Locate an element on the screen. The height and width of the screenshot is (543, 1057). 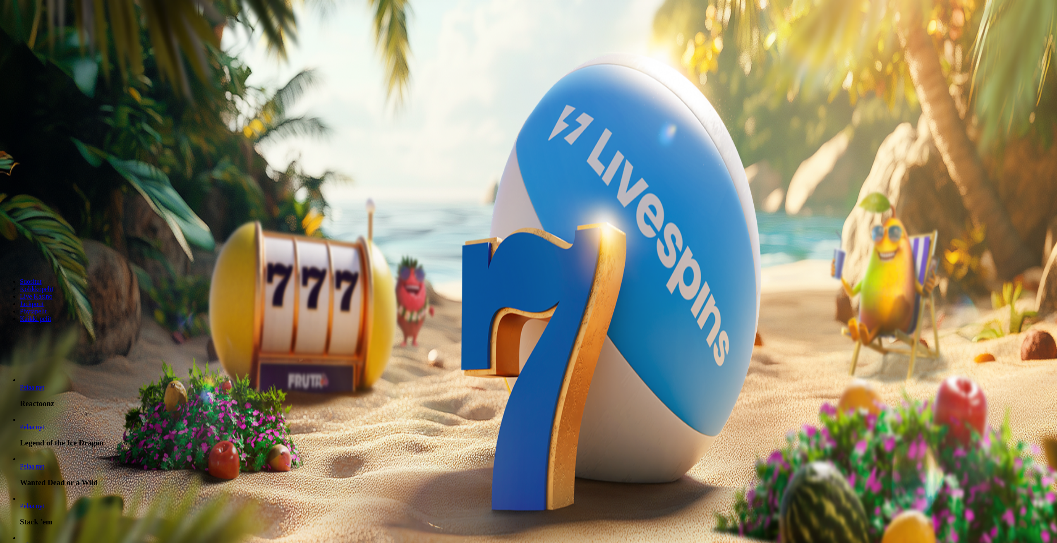
article: Wanted Dead or a Wild is located at coordinates (536, 471).